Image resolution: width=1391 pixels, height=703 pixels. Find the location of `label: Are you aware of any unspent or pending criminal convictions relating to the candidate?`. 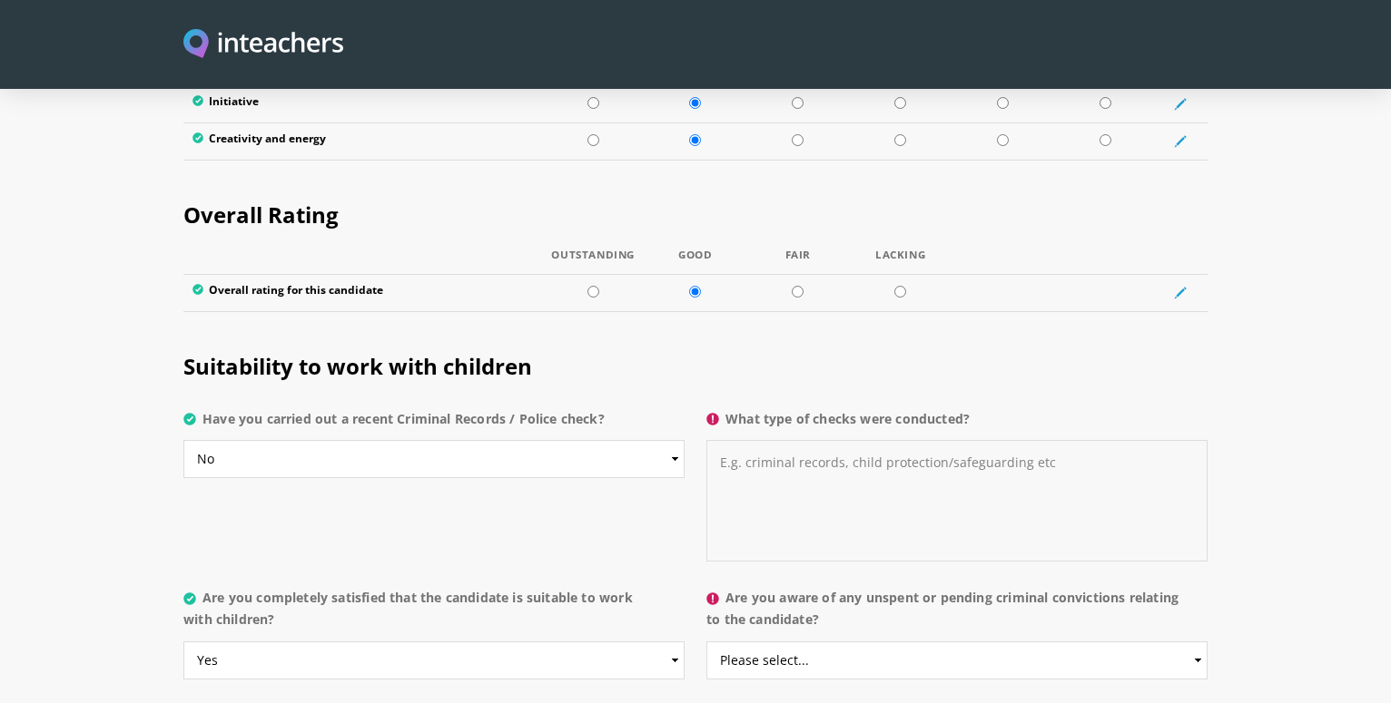

label: Are you aware of any unspent or pending criminal convictions relating to the candidate? is located at coordinates (957, 615).